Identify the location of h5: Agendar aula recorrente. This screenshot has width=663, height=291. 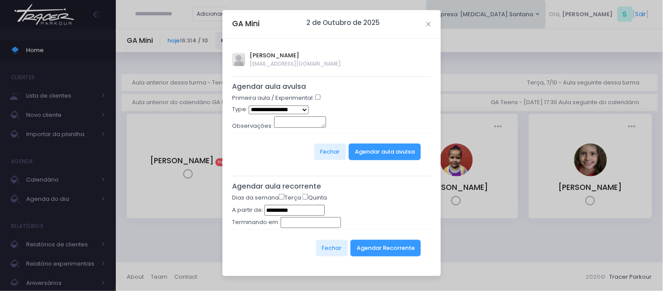
(331, 186).